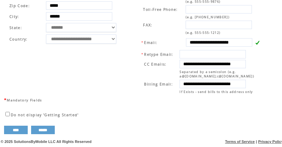  Describe the element at coordinates (240, 141) in the screenshot. I see `a: Terms of Service` at that location.